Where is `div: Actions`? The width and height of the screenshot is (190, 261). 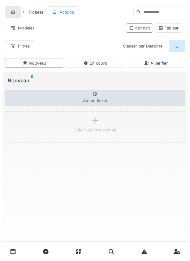 div: Actions is located at coordinates (63, 12).